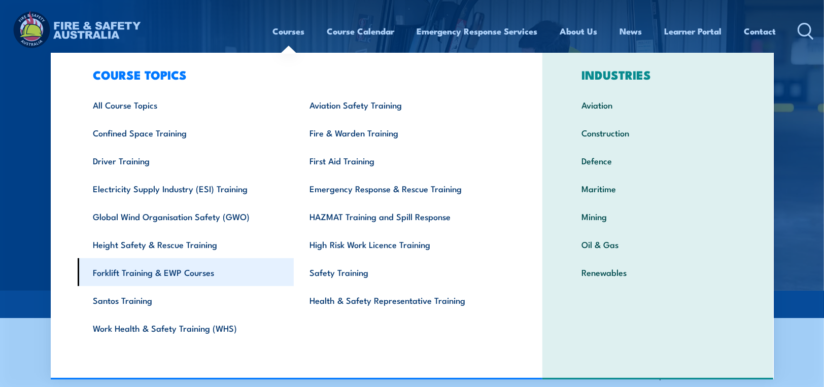  What do you see at coordinates (402, 272) in the screenshot?
I see `a: Safety Training` at bounding box center [402, 272].